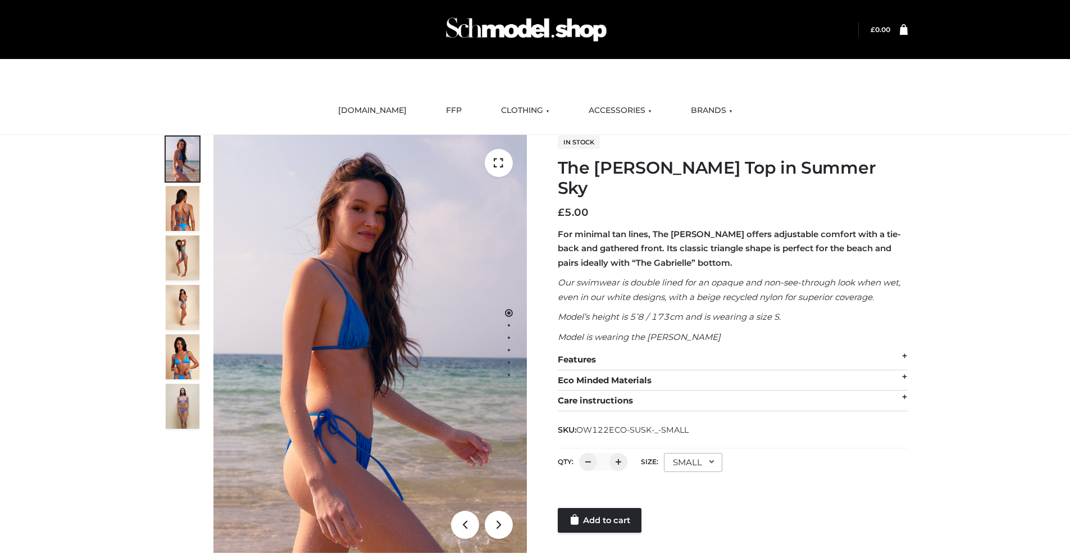 The image size is (1070, 558). Describe the element at coordinates (525, 111) in the screenshot. I see `a: CLOTHING` at that location.